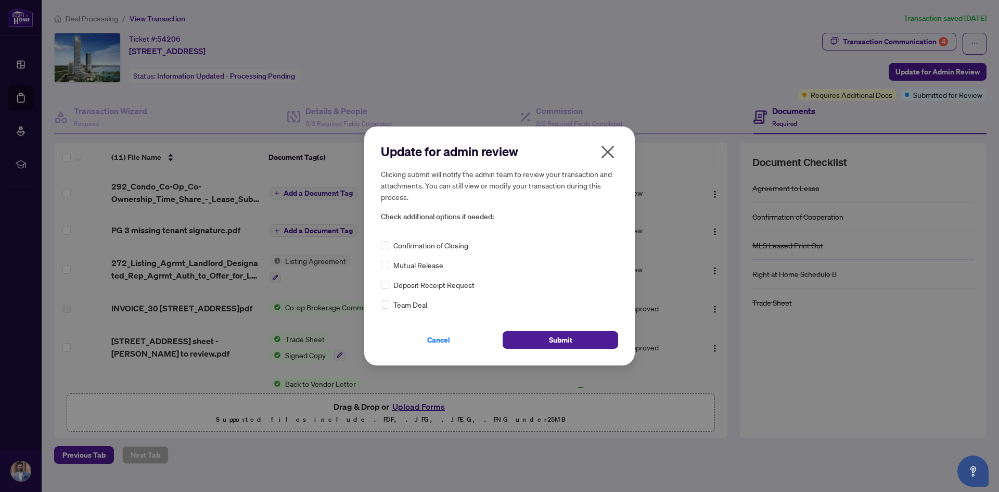 This screenshot has height=492, width=999. What do you see at coordinates (434, 285) in the screenshot?
I see `span: Deposit Receipt Request` at bounding box center [434, 285].